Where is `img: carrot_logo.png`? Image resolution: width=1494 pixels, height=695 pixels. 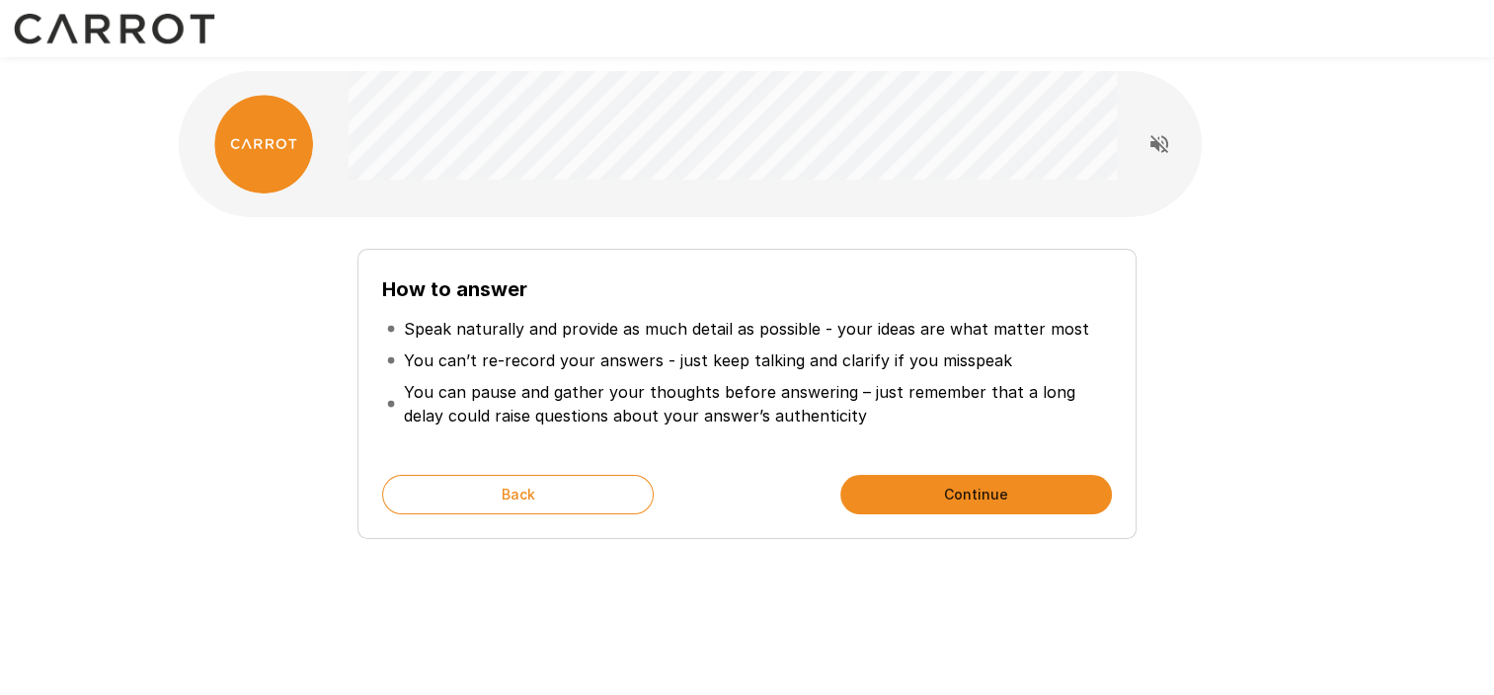 img: carrot_logo.png is located at coordinates (264, 144).